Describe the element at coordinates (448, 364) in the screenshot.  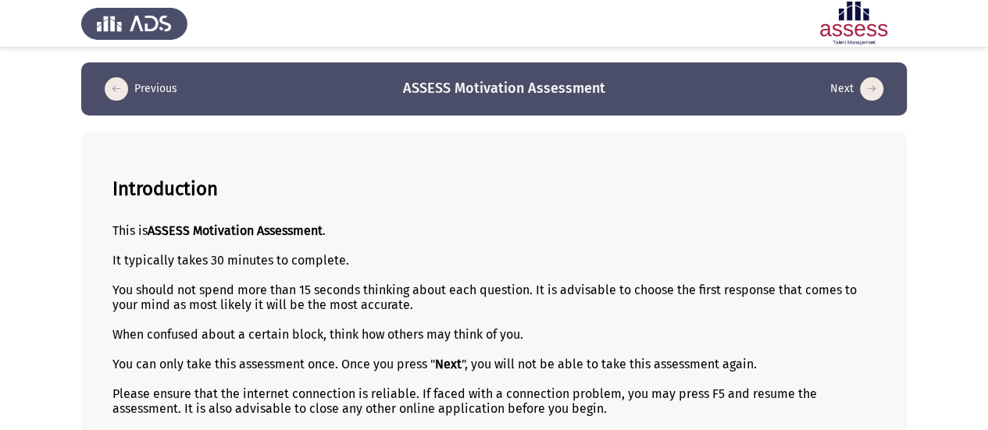
I see `b: Next` at that location.